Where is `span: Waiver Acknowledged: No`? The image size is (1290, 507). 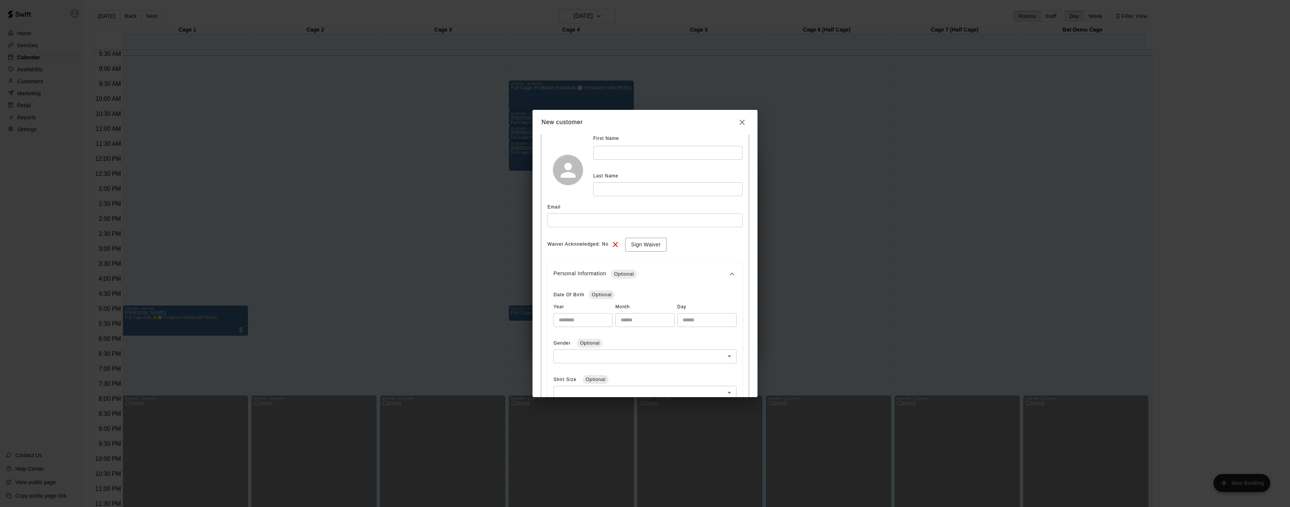
span: Waiver Acknowledged: No is located at coordinates (578, 245).